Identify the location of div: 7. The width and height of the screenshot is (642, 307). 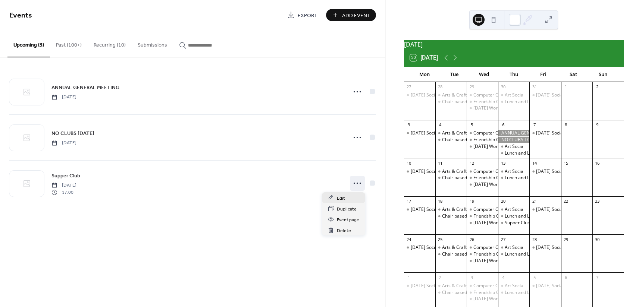
(597, 277).